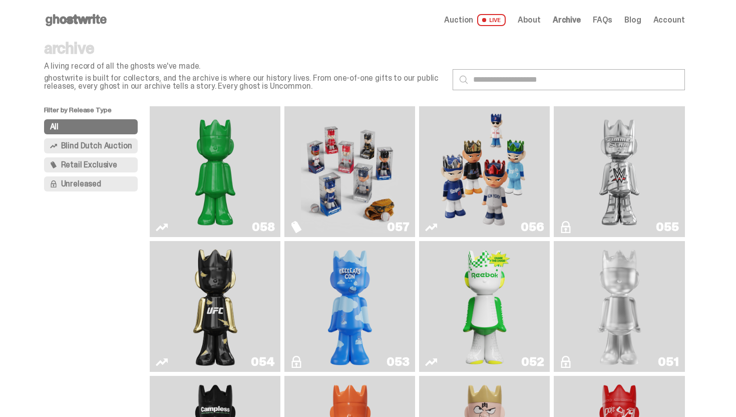 This screenshot has width=736, height=417. I want to click on span: LIVE, so click(491, 20).